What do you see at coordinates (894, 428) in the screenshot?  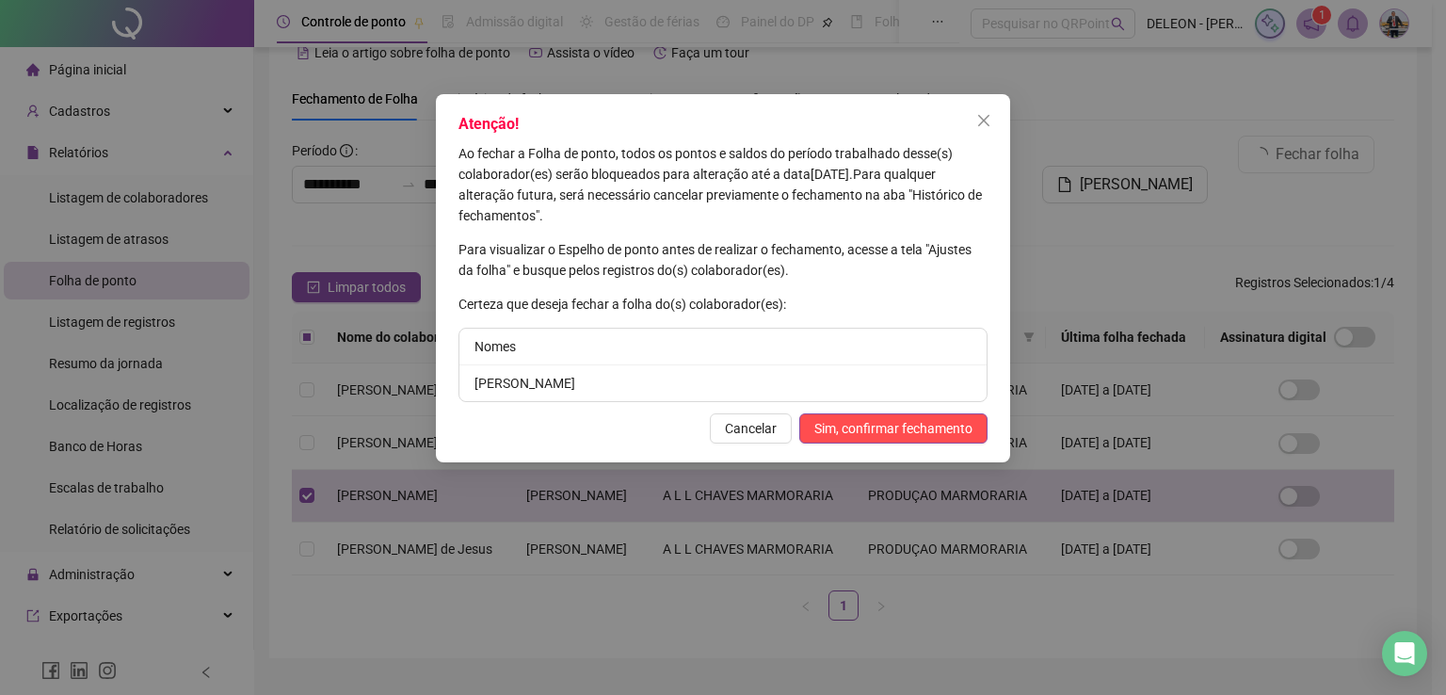 I see `span: Sim, confirmar fechamento` at bounding box center [894, 428].